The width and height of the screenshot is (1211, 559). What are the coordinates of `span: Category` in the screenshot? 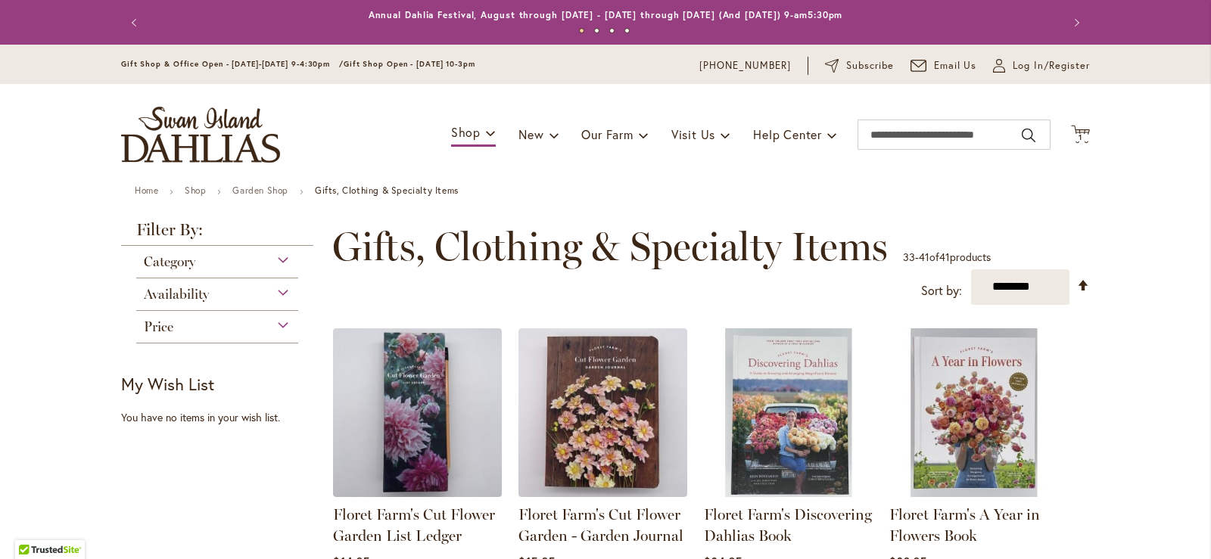 It's located at (170, 262).